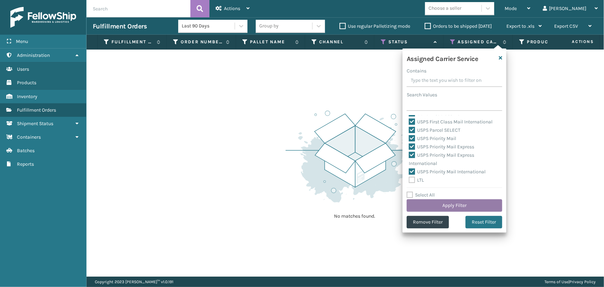 The width and height of the screenshot is (604, 287). I want to click on button: Remove Filter, so click(428, 222).